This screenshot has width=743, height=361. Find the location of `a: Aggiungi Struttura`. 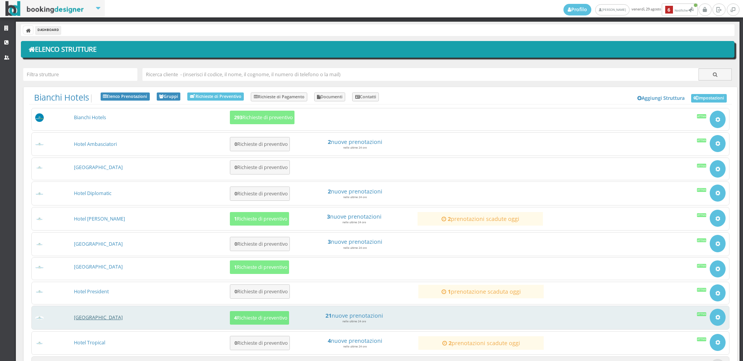

a: Aggiungi Struttura is located at coordinates (662, 98).